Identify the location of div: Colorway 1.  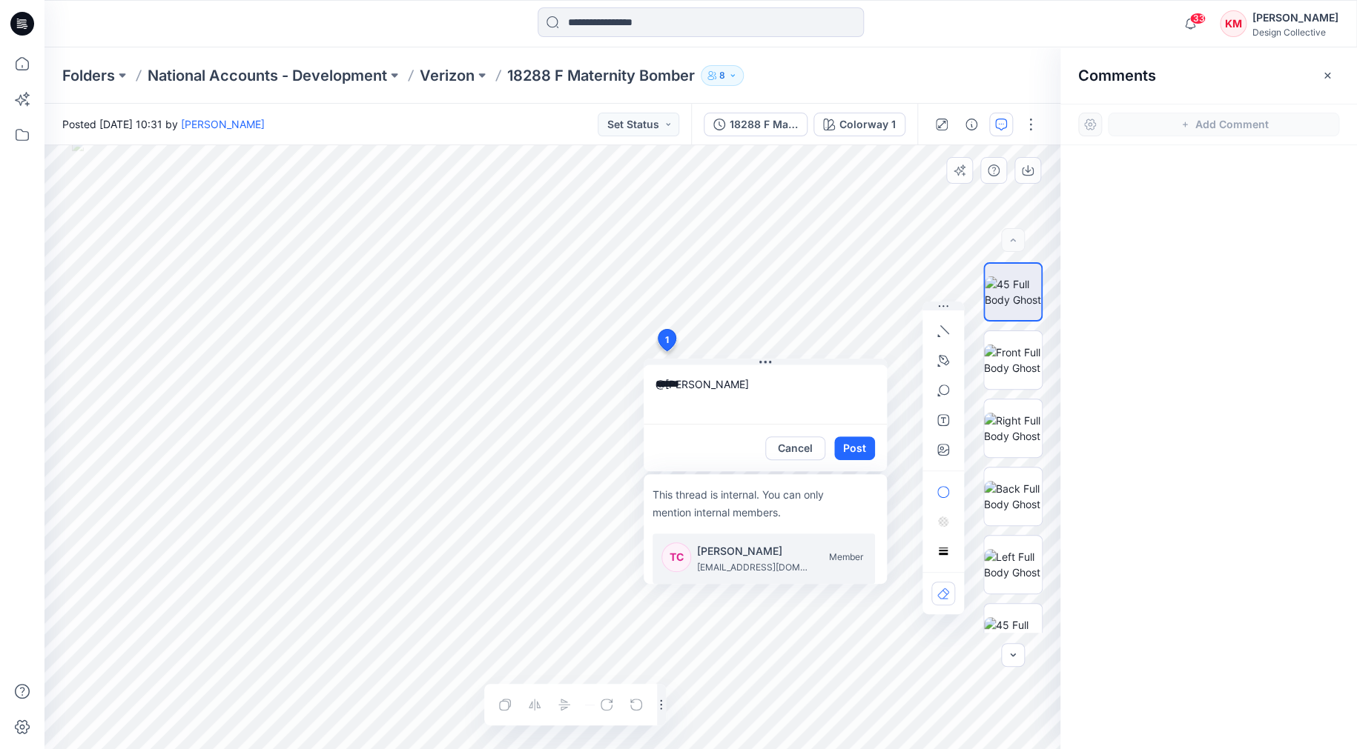
(867, 125).